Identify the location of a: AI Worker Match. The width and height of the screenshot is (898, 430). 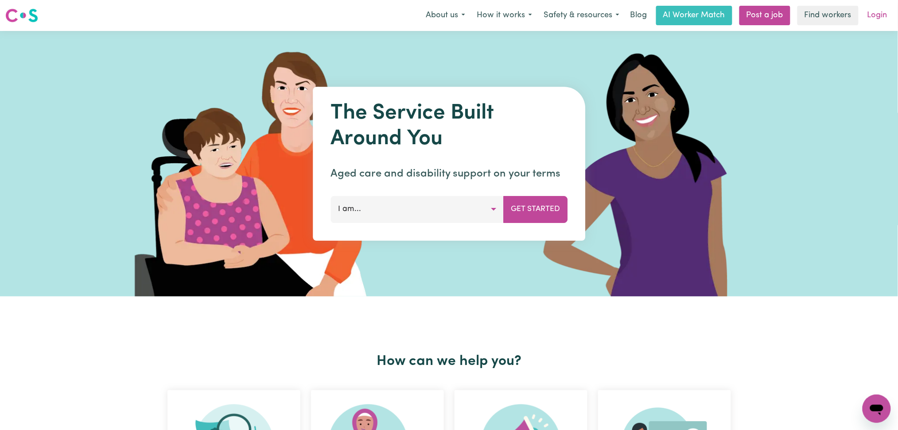
(694, 15).